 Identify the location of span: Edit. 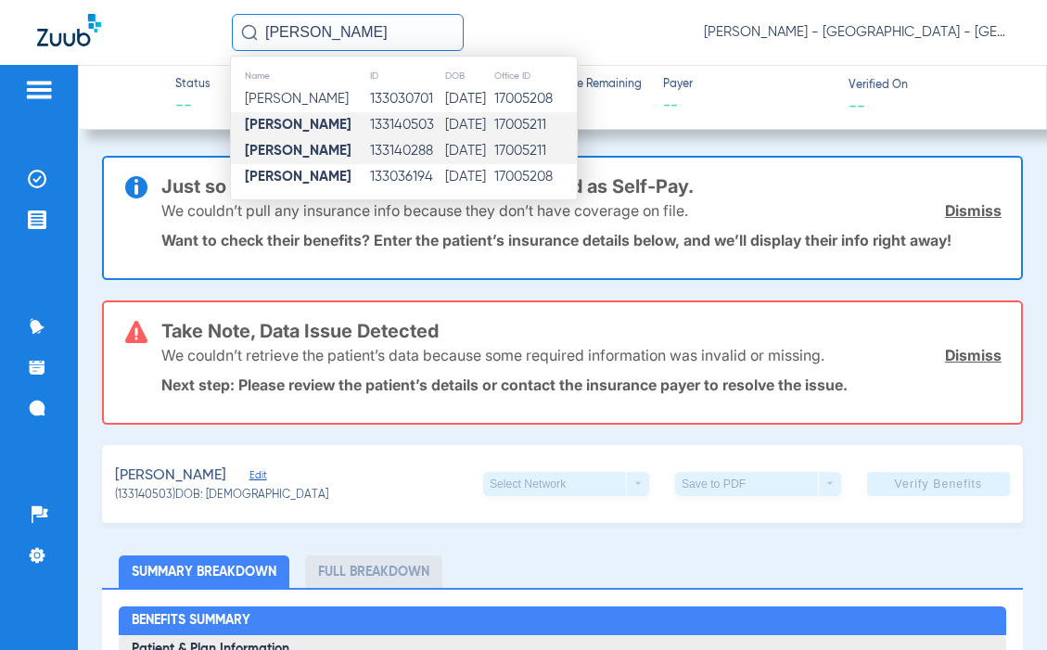
(258, 477).